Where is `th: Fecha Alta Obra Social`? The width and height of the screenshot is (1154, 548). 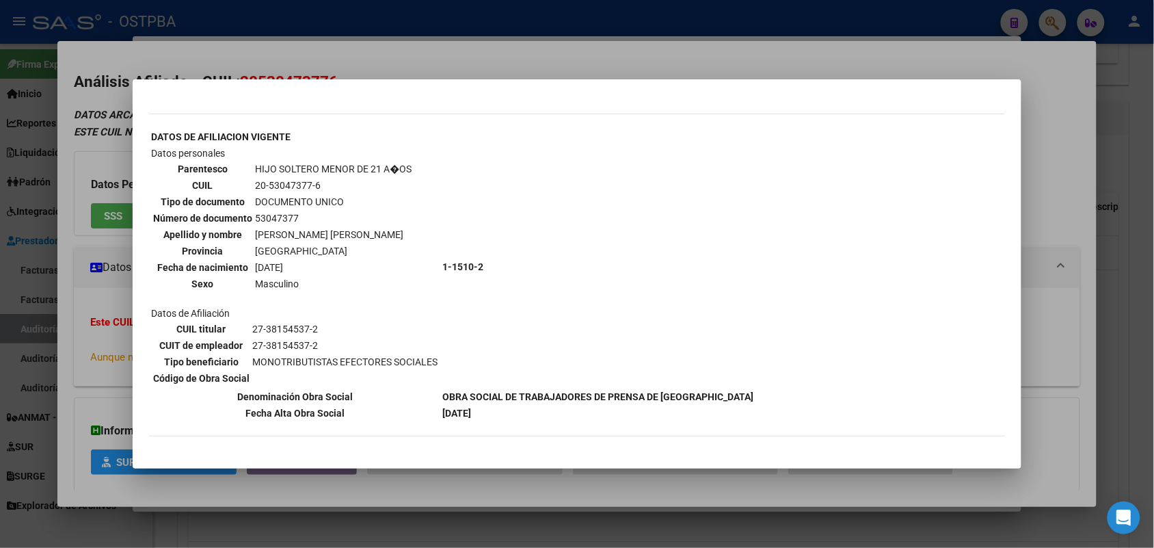 th: Fecha Alta Obra Social is located at coordinates (295, 413).